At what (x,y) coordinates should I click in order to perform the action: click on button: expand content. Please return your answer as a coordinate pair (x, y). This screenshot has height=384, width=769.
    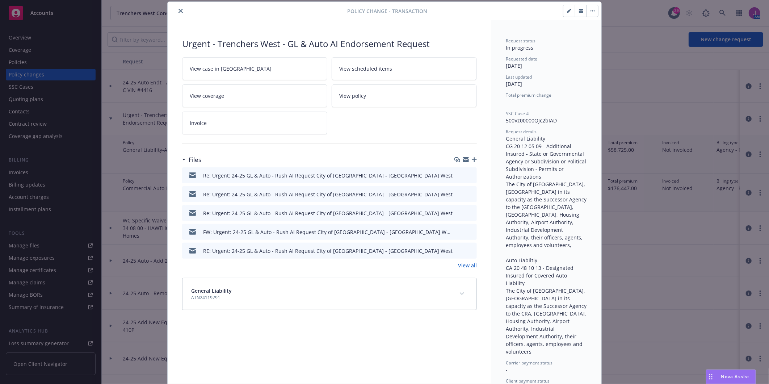
    Looking at the image, I should click on (462, 294).